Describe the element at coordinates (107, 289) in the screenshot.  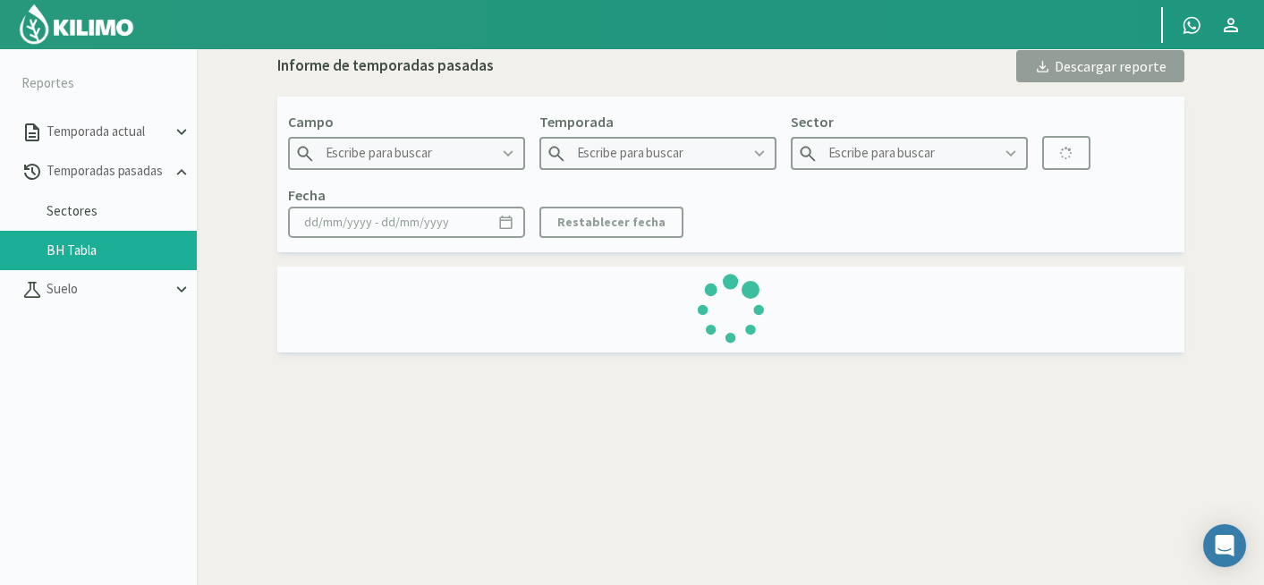
I see `p: Suelo` at that location.